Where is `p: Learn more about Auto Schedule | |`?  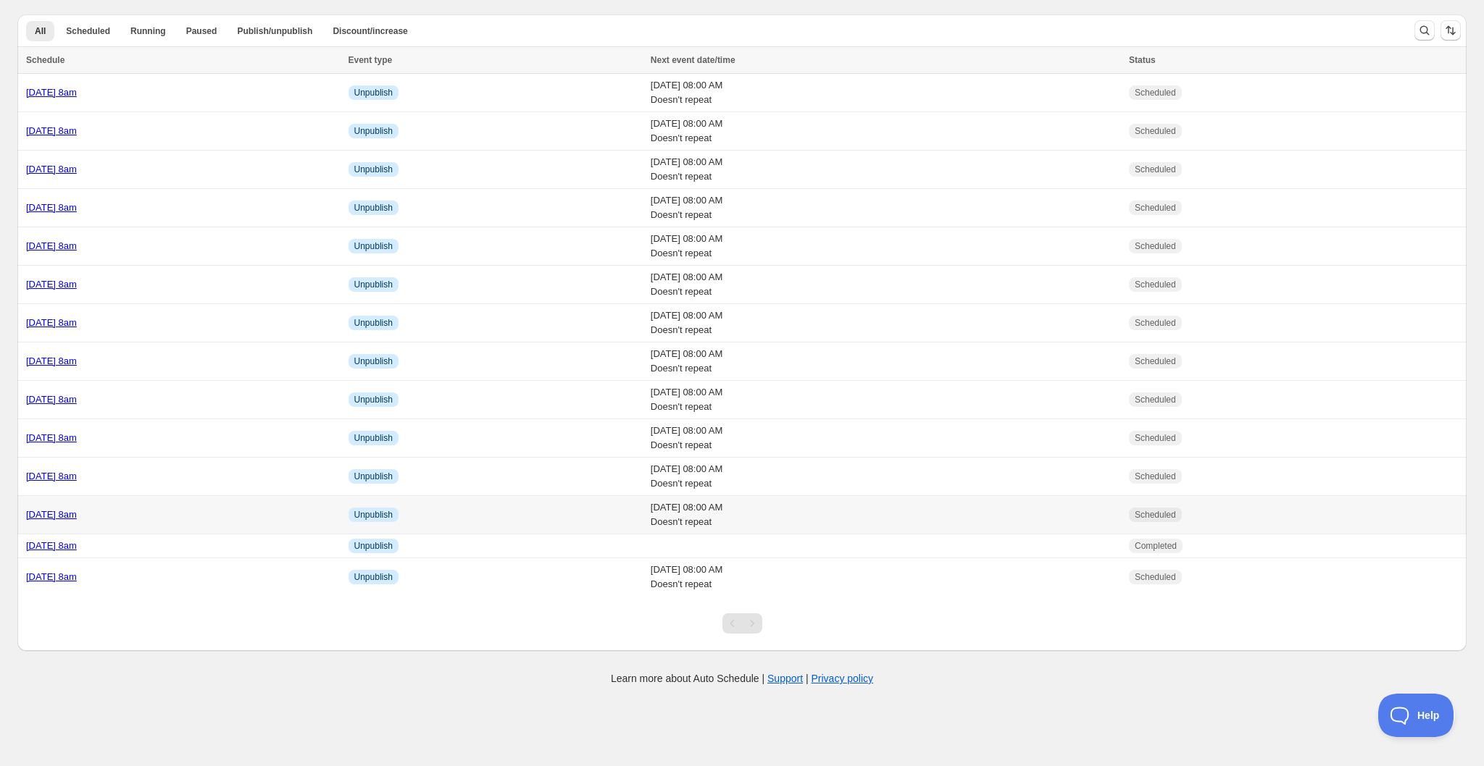
p: Learn more about Auto Schedule | | is located at coordinates (742, 679).